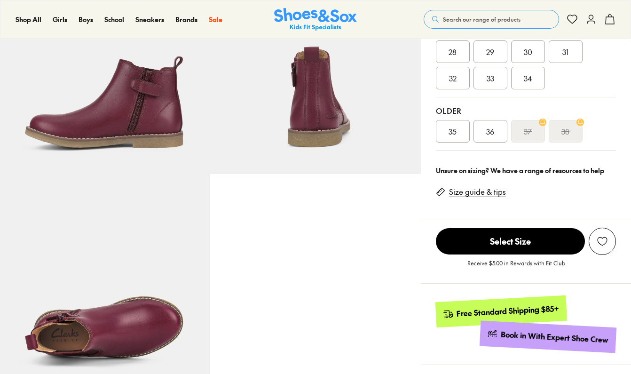  I want to click on div: Unsure on sizing? We have a range of resources to help, so click(525, 170).